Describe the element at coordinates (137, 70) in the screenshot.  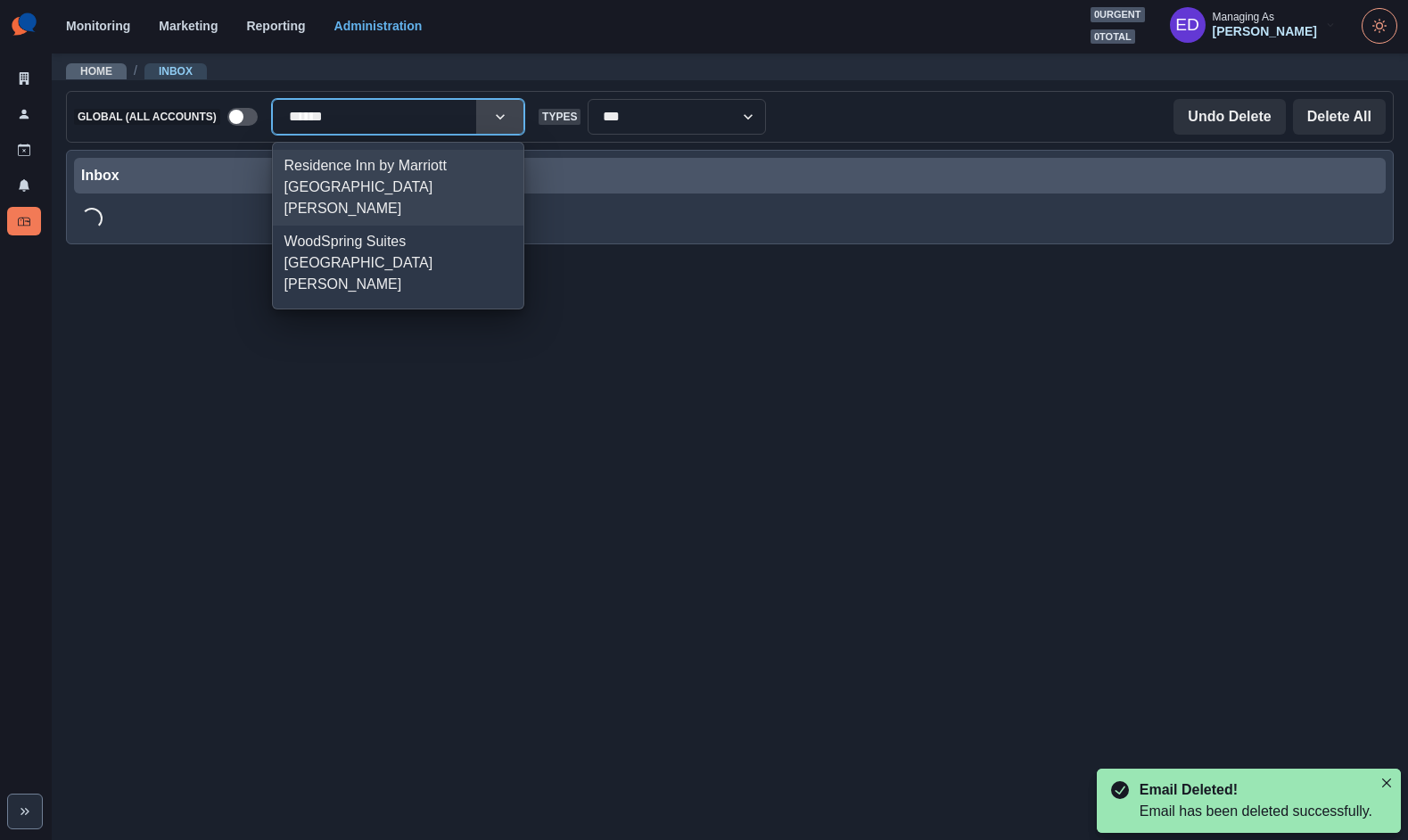
I see `nav: breadcrumb` at that location.